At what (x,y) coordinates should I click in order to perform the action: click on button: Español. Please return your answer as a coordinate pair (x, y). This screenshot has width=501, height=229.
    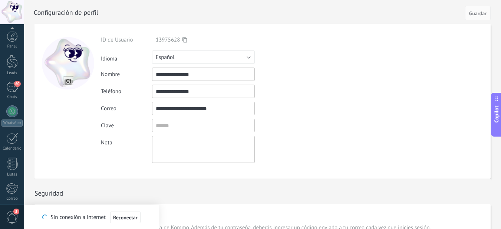
    Looking at the image, I should click on (203, 57).